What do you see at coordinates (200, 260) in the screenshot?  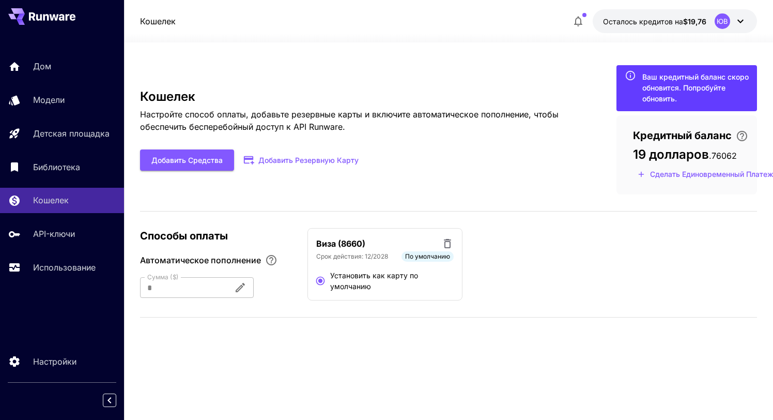 I see `font: Автоматическое пополнение` at bounding box center [200, 260].